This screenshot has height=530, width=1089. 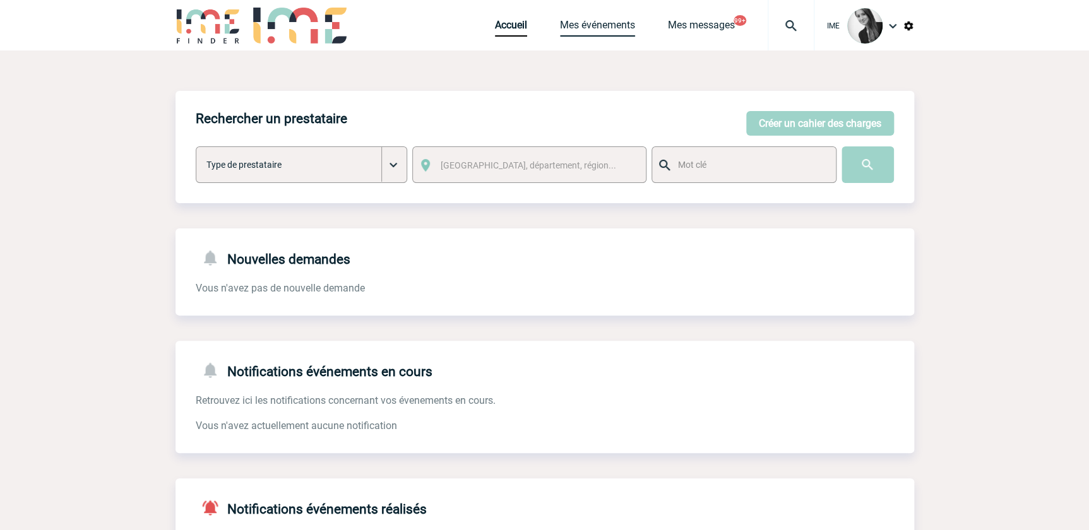 What do you see at coordinates (868, 165) in the screenshot?
I see `input: Submit` at bounding box center [868, 165].